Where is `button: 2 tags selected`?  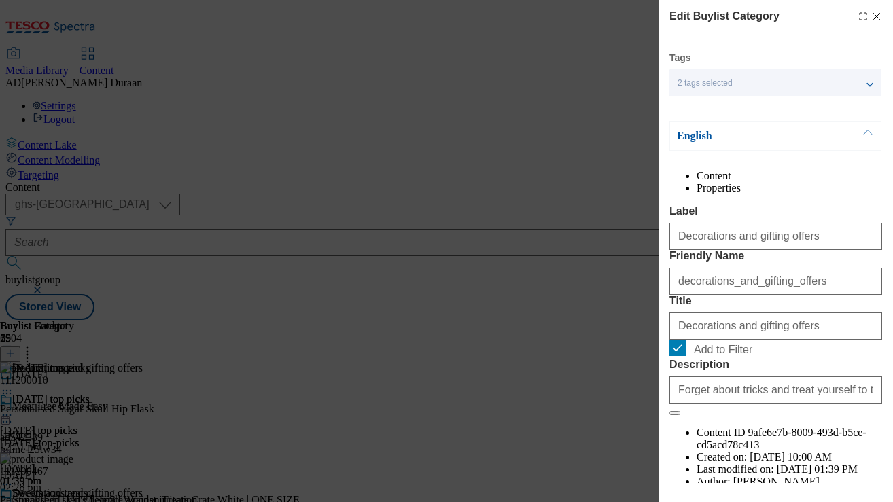 button: 2 tags selected is located at coordinates (775, 83).